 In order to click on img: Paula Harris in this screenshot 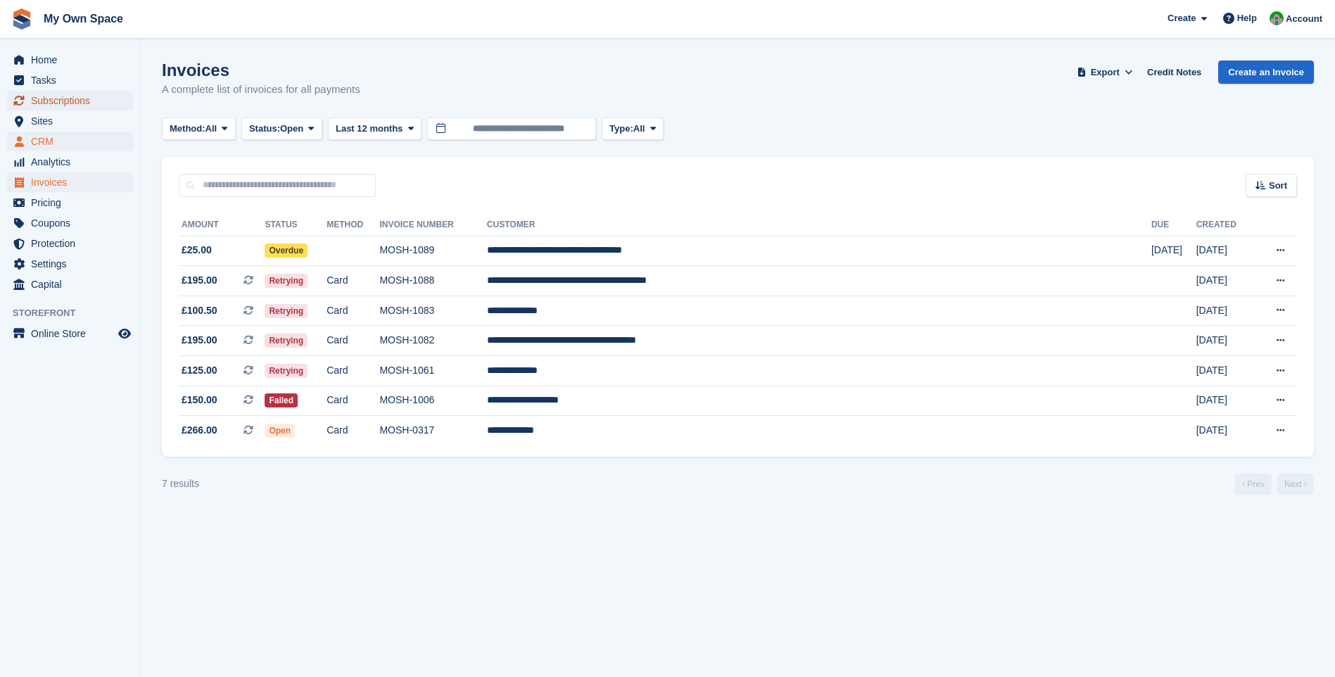, I will do `click(1277, 18)`.